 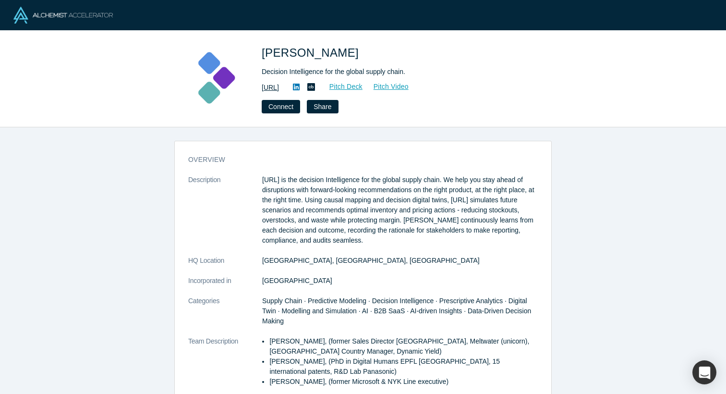 What do you see at coordinates (386, 86) in the screenshot?
I see `a: Pitch Video` at bounding box center [386, 86].